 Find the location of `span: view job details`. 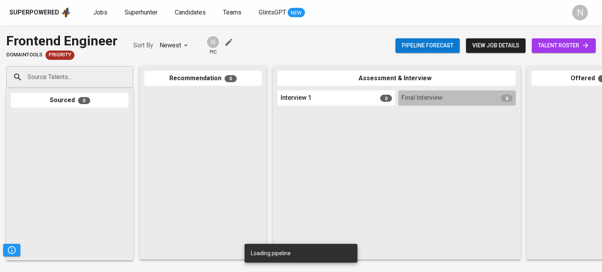

span: view job details is located at coordinates (496, 45).